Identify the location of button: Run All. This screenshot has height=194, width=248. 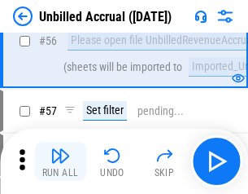
(60, 161).